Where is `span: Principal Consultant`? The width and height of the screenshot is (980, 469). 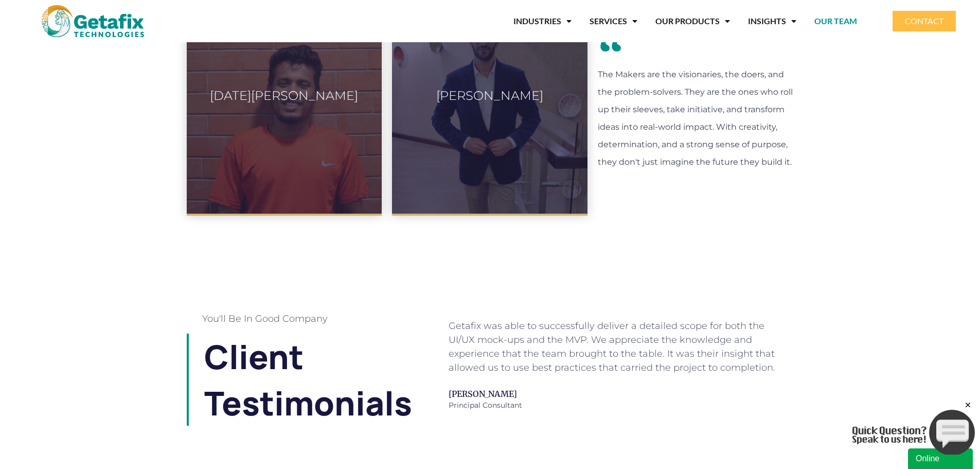 span: Principal Consultant is located at coordinates (618, 405).